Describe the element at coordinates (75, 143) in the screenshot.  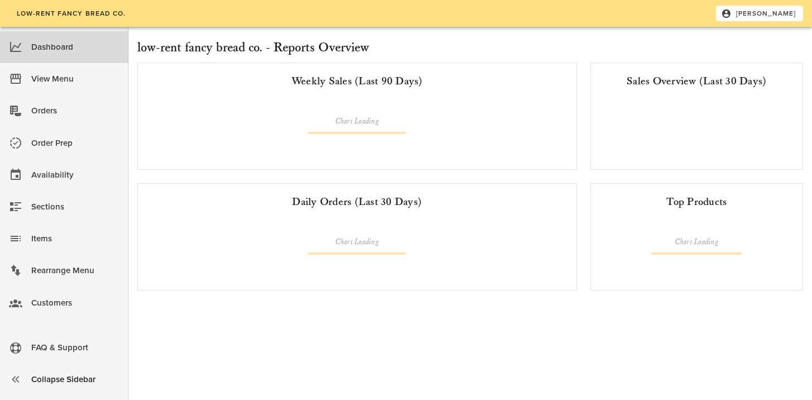
I see `div: Order Prep` at that location.